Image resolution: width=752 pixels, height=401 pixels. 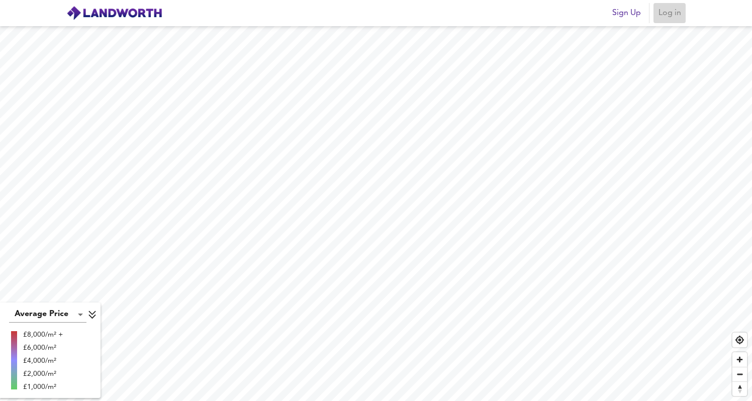 What do you see at coordinates (669, 13) in the screenshot?
I see `button: Log in` at bounding box center [669, 13].